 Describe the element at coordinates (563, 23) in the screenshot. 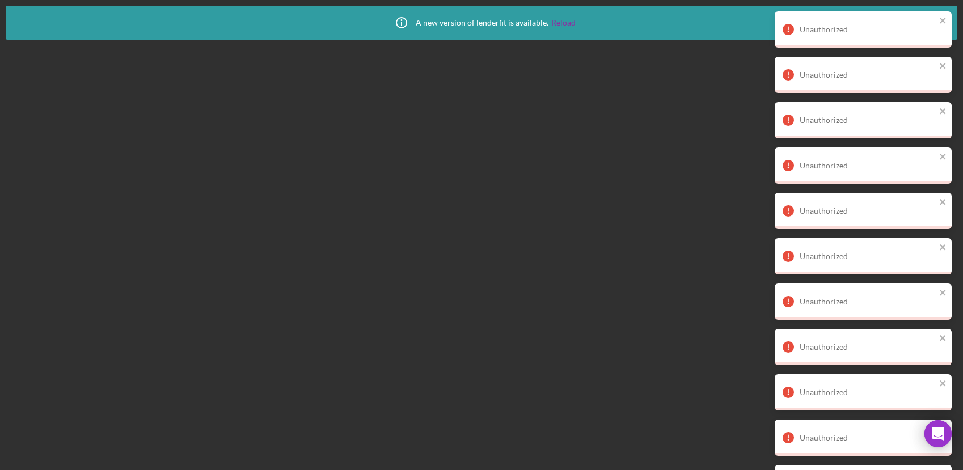

I see `a: Reload` at that location.